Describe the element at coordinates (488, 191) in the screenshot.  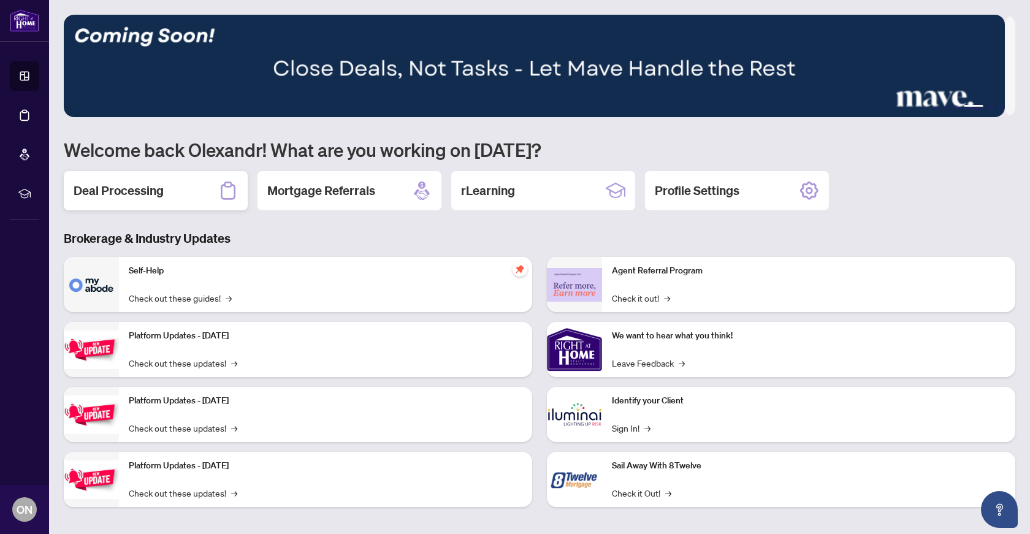
I see `h2: rLearning` at that location.